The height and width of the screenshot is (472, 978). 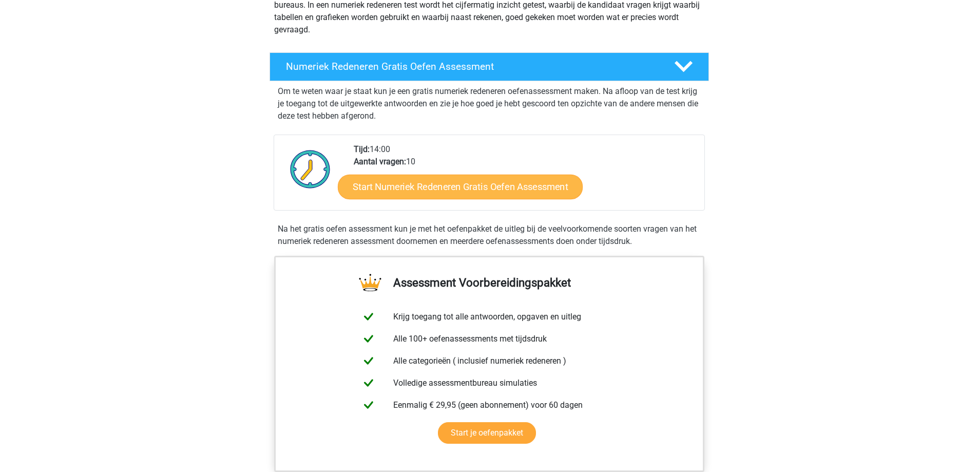 What do you see at coordinates (460, 186) in the screenshot?
I see `a: Start Numeriek Redeneren Gratis Oefen Assessment` at bounding box center [460, 186].